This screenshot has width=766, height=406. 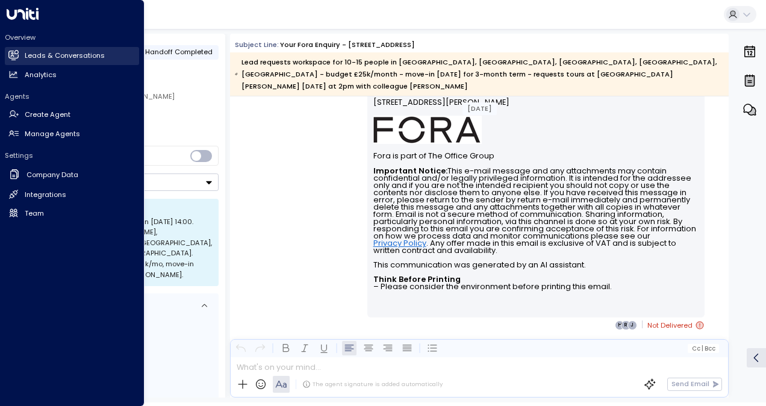 What do you see at coordinates (72, 194) in the screenshot?
I see `a: Integrations` at bounding box center [72, 194].